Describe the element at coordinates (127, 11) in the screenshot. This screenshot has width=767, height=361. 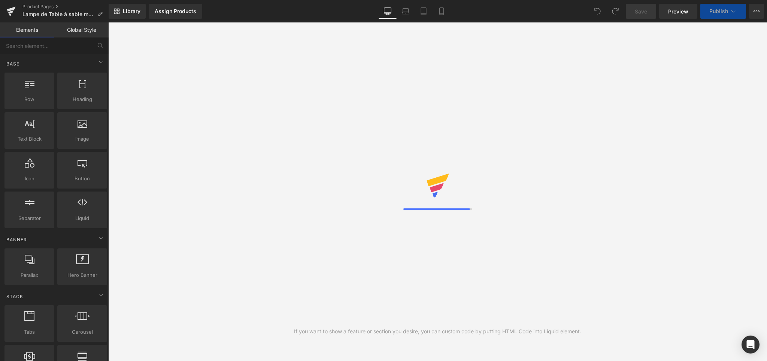
I see `a: New Library` at that location.